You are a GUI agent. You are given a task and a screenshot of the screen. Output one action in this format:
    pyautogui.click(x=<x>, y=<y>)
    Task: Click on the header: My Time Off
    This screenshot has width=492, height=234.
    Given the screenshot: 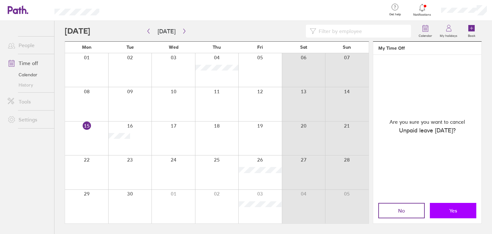 What is the action you would take?
    pyautogui.click(x=427, y=48)
    